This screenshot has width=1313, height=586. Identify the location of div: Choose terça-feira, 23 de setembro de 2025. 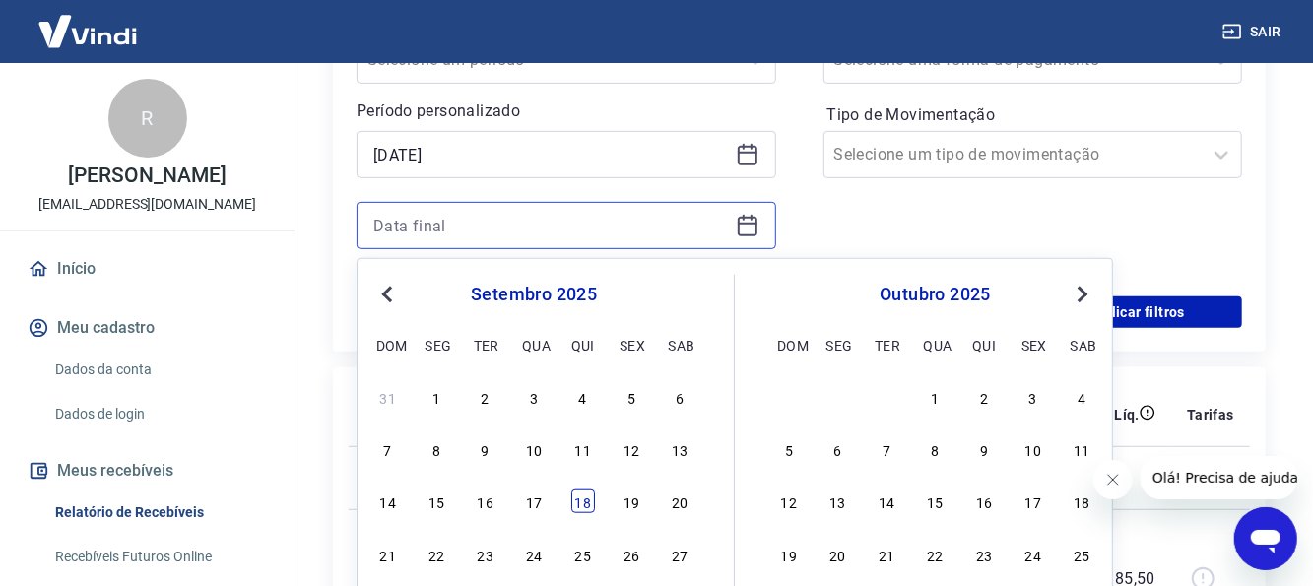
(486, 555).